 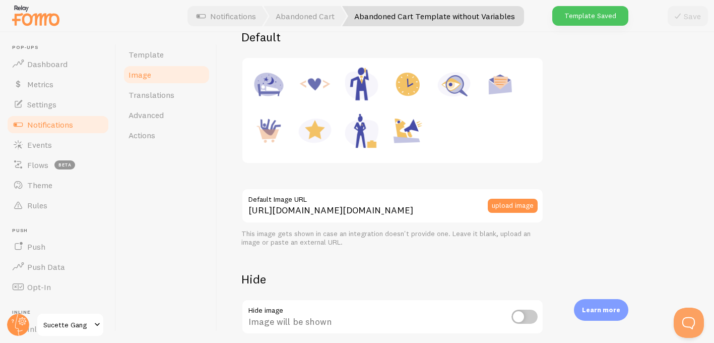 I want to click on div: Image will be shown, so click(x=393, y=317).